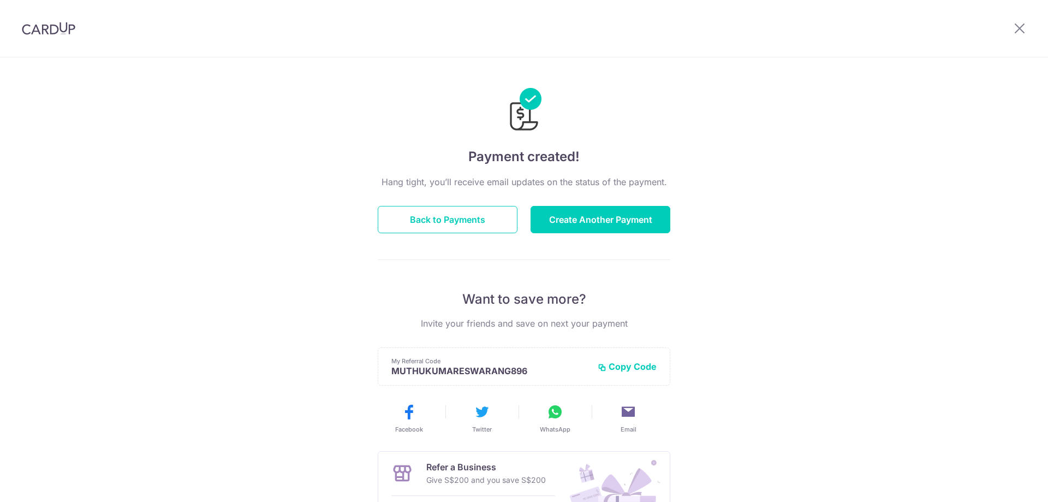 This screenshot has height=502, width=1048. I want to click on button: Back to Payments, so click(448, 219).